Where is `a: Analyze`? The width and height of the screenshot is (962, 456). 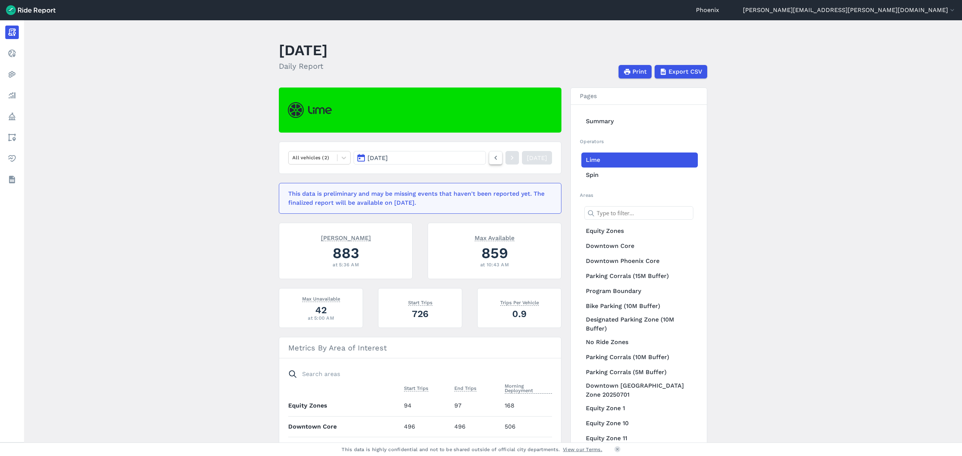 a: Analyze is located at coordinates (12, 95).